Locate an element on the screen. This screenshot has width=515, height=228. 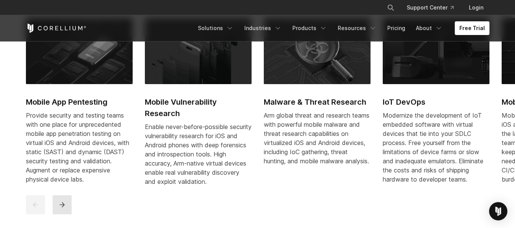
div: Modernize the development of IoT embedded software with virtual devices that tie into your SDLC p... is located at coordinates (436, 148).